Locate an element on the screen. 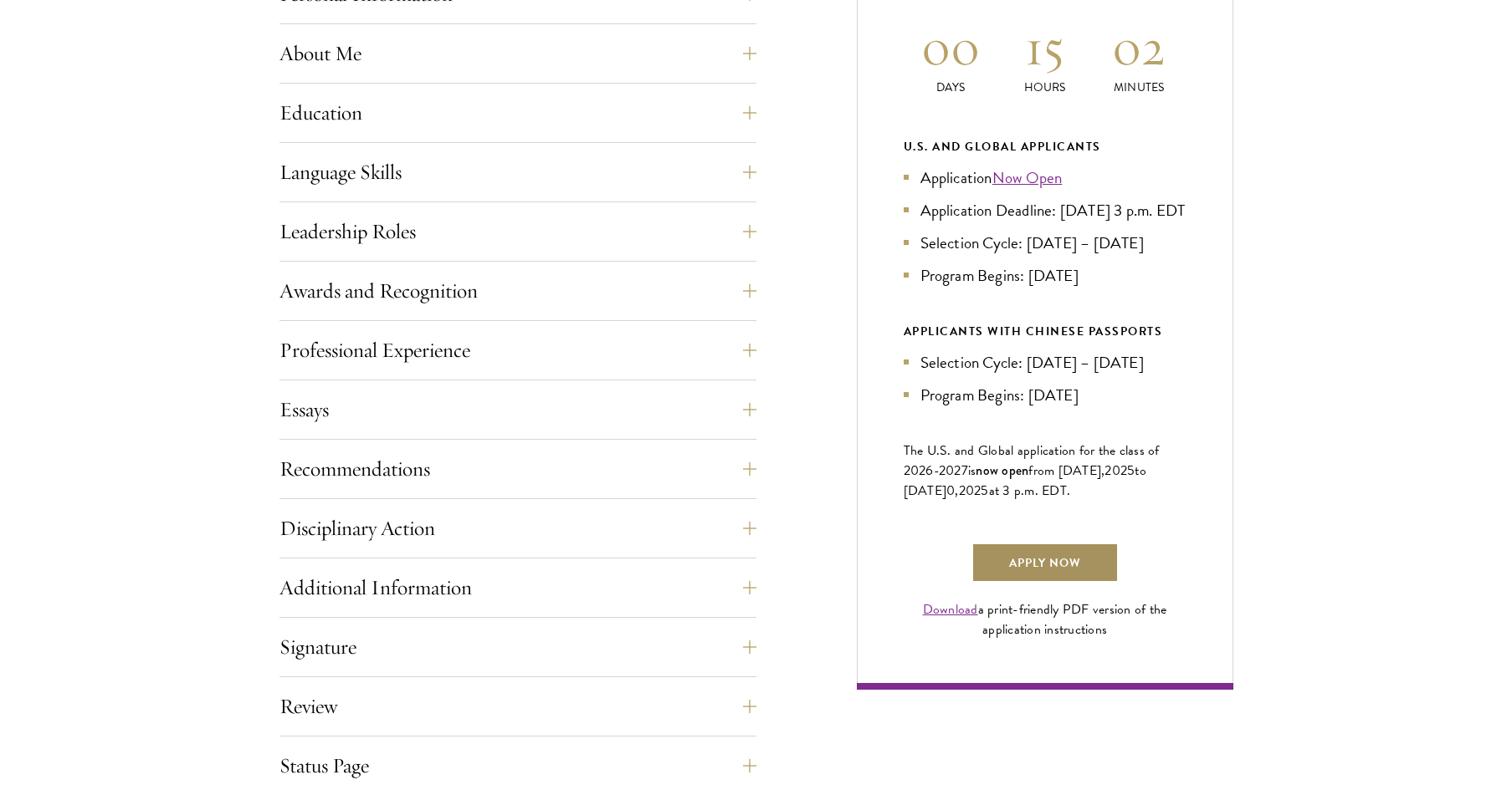 The image size is (1512, 795). button: Additional Information is located at coordinates (518, 588).